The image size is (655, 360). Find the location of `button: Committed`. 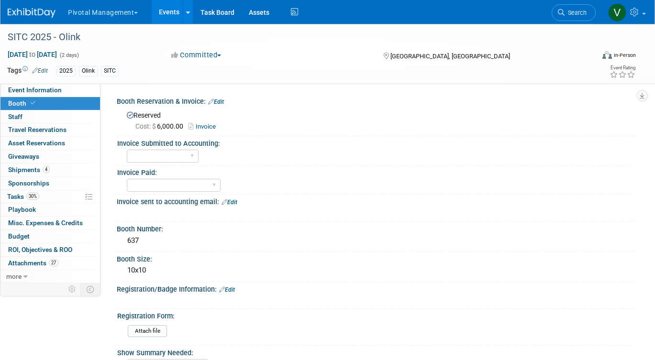

button: Committed is located at coordinates (196, 55).